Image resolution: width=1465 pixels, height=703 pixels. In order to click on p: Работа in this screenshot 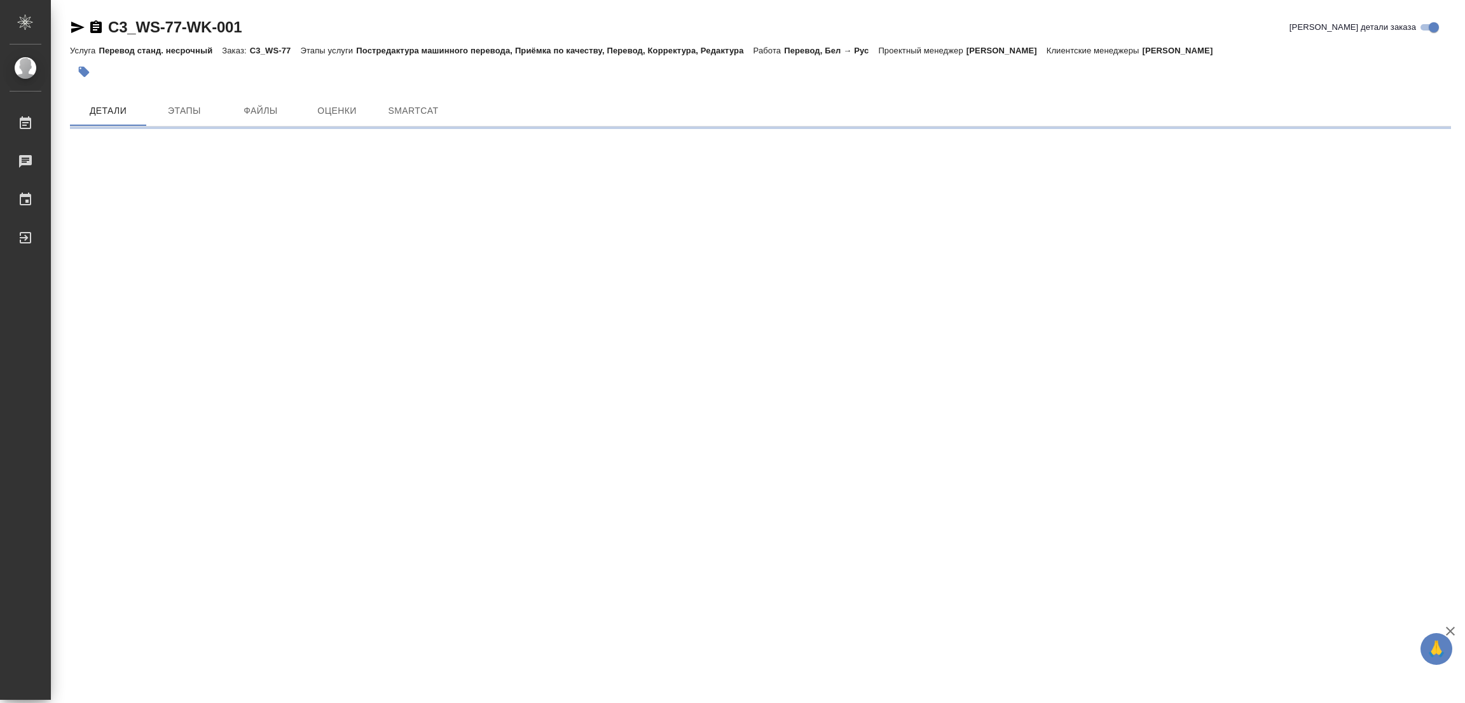, I will do `click(769, 50)`.